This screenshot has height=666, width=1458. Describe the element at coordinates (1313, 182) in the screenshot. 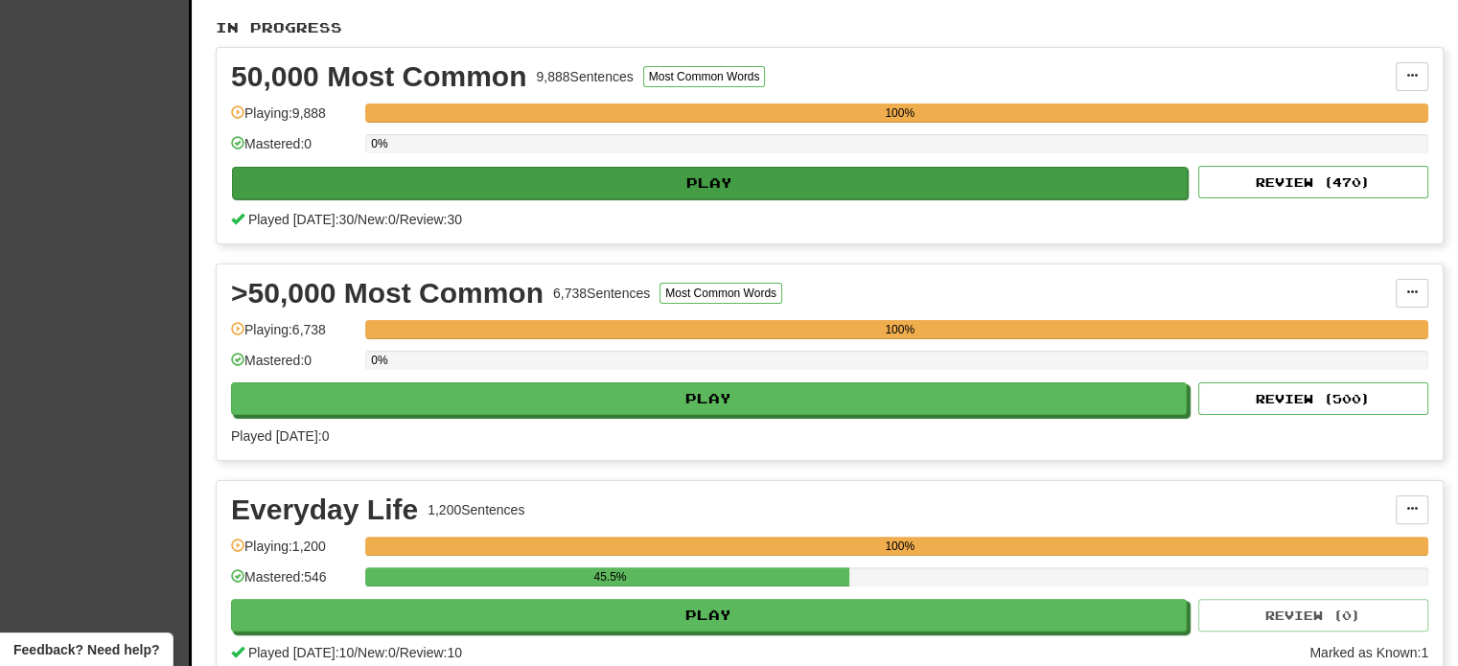

I see `button: Review (470)` at that location.